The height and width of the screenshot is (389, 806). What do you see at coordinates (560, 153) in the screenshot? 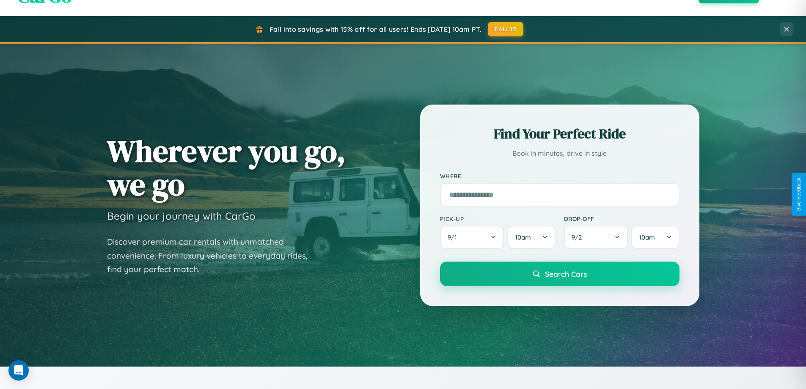
I see `p: Book in minutes, drive in style` at bounding box center [560, 153].